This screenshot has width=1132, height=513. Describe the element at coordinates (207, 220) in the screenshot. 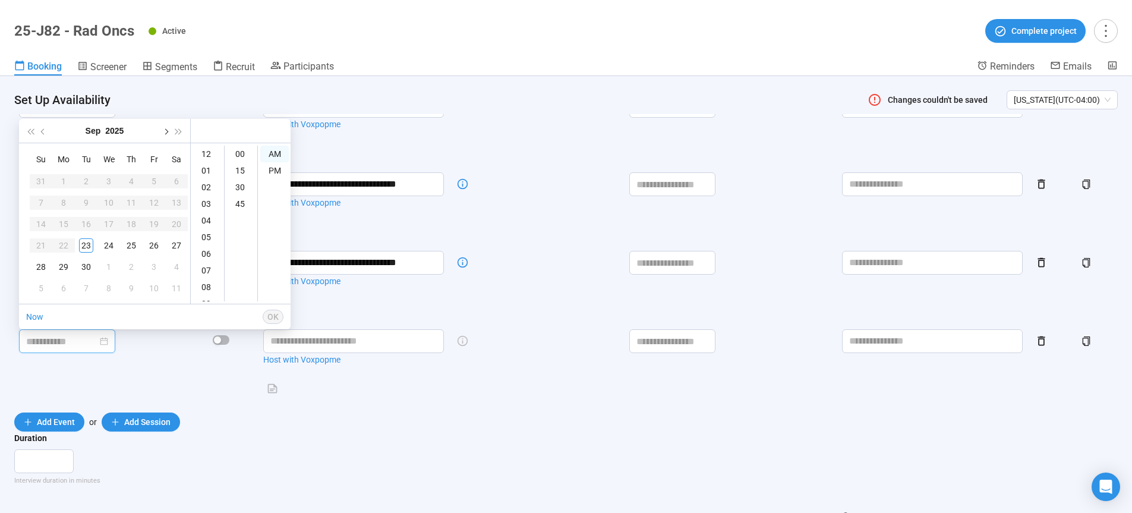

I see `div: 04` at that location.